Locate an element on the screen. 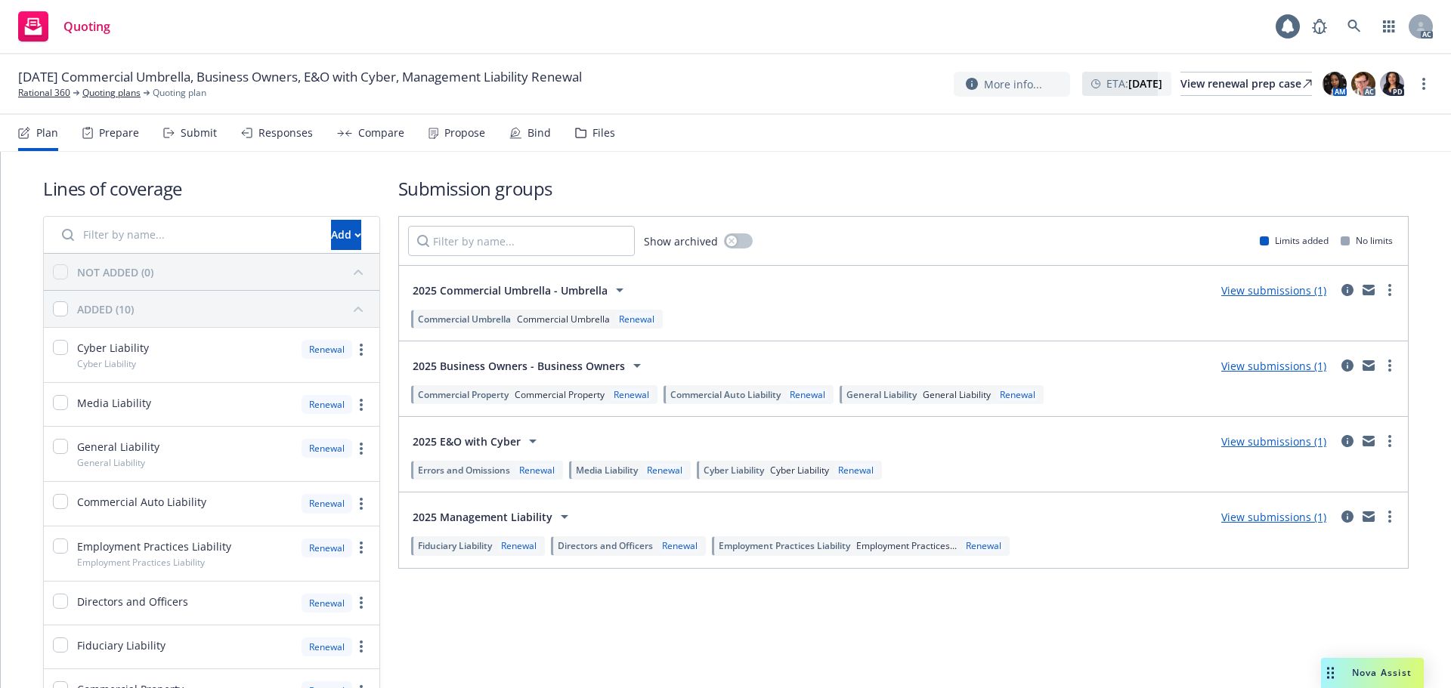 This screenshot has width=1451, height=688. div: Propose is located at coordinates (465, 133).